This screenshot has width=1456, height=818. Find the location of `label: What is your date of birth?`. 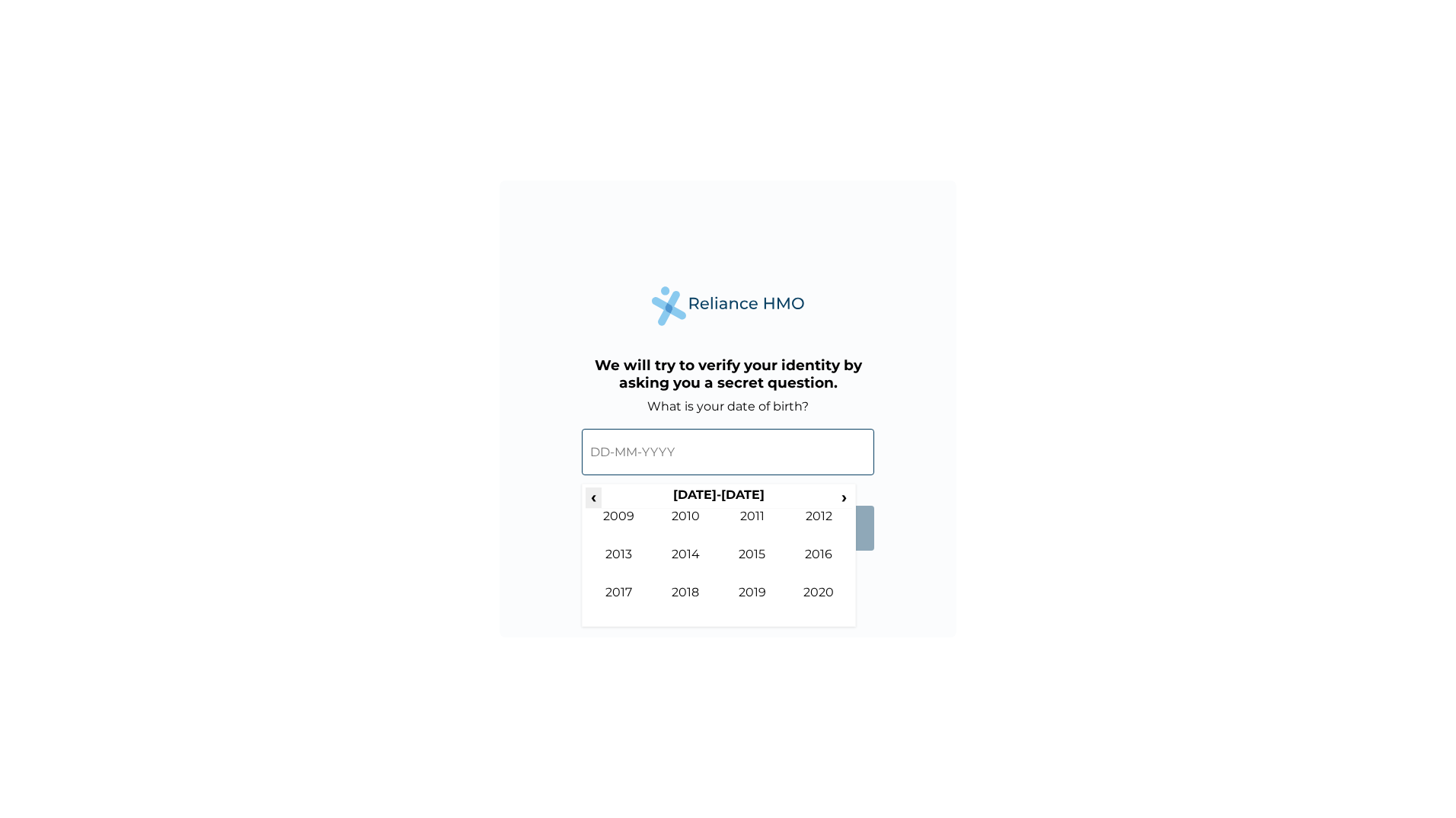

label: What is your date of birth? is located at coordinates (728, 406).